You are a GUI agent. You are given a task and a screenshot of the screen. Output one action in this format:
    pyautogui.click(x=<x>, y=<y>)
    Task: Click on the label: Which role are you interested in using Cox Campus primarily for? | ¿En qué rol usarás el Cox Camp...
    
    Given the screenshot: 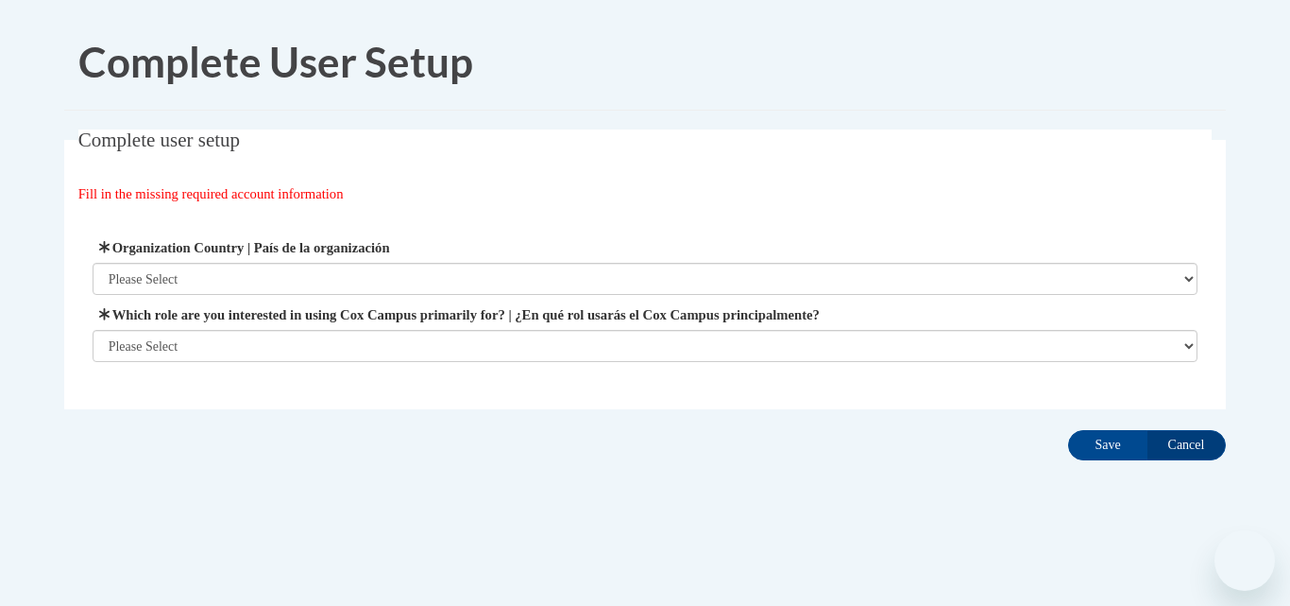 What is the action you would take?
    pyautogui.click(x=645, y=315)
    